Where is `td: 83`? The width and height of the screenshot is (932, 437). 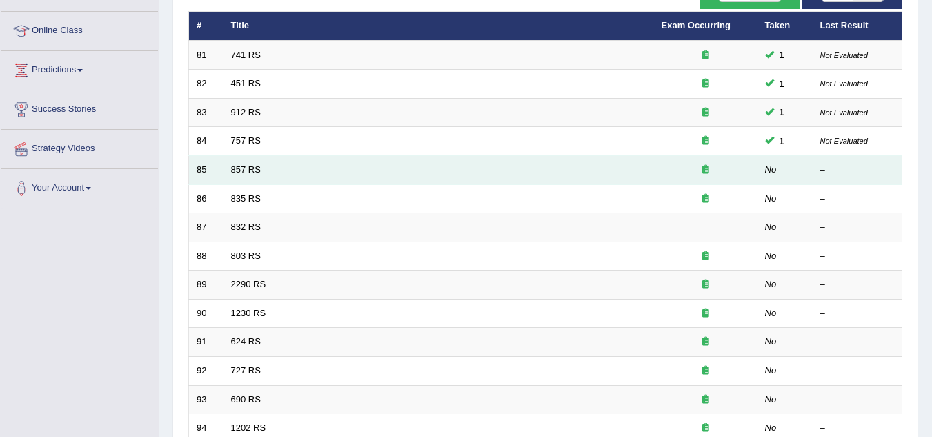
td: 83 is located at coordinates (206, 112).